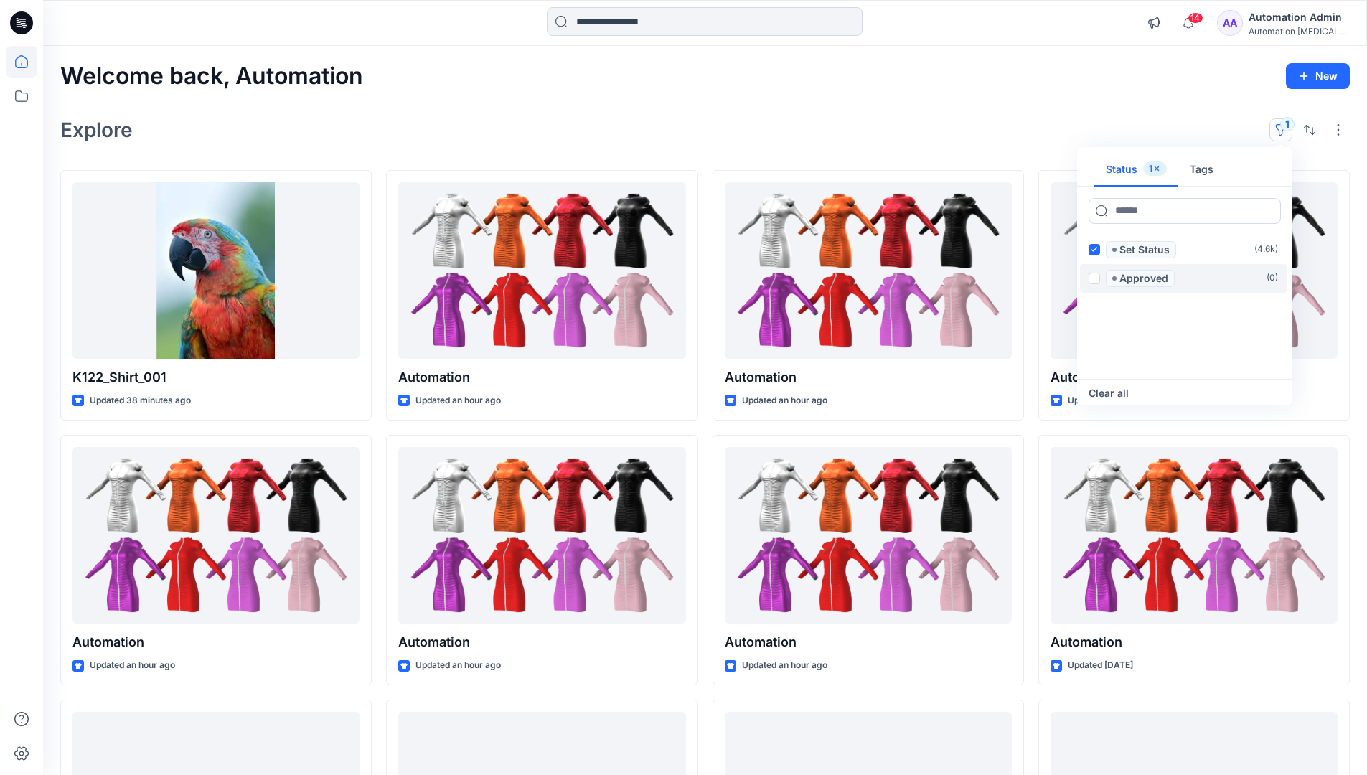 Image resolution: width=1367 pixels, height=775 pixels. I want to click on h2: Welcome back, Automation, so click(212, 76).